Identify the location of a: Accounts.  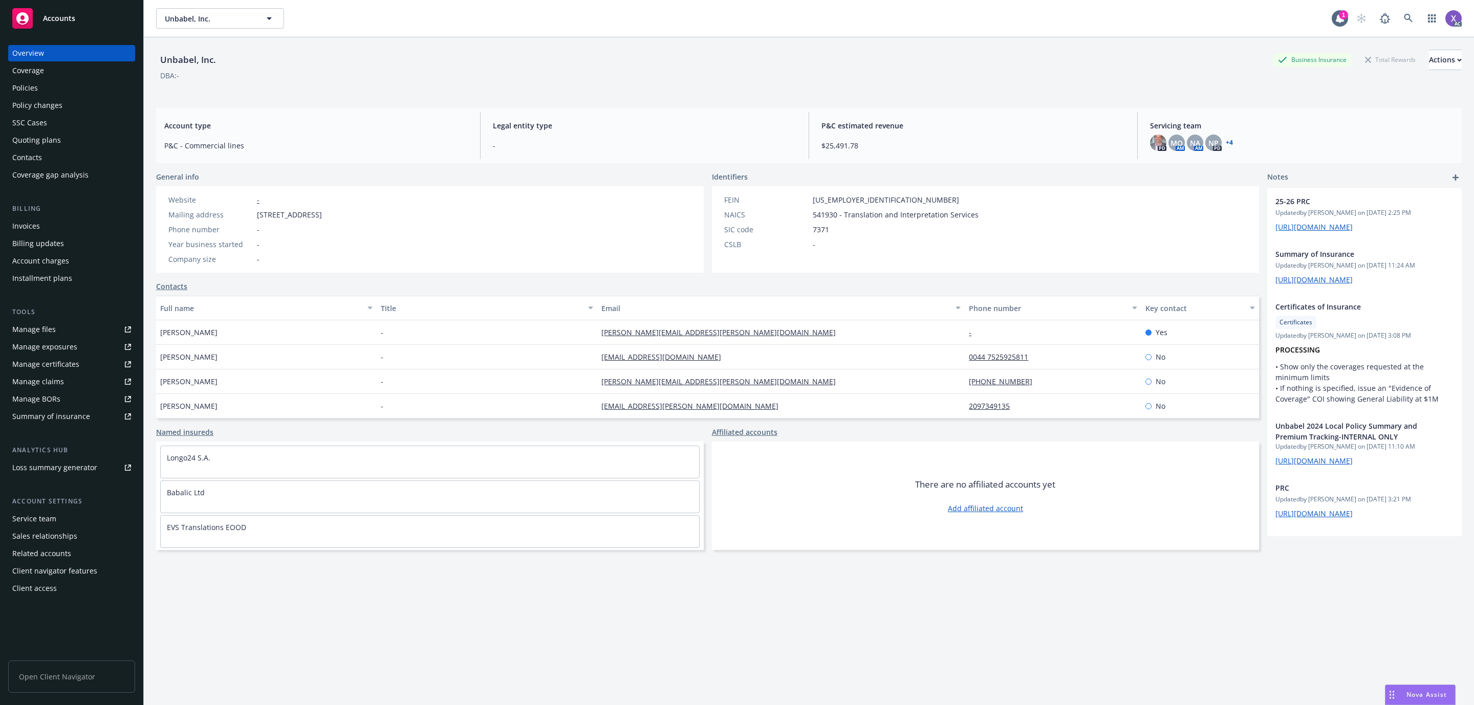
(72, 18).